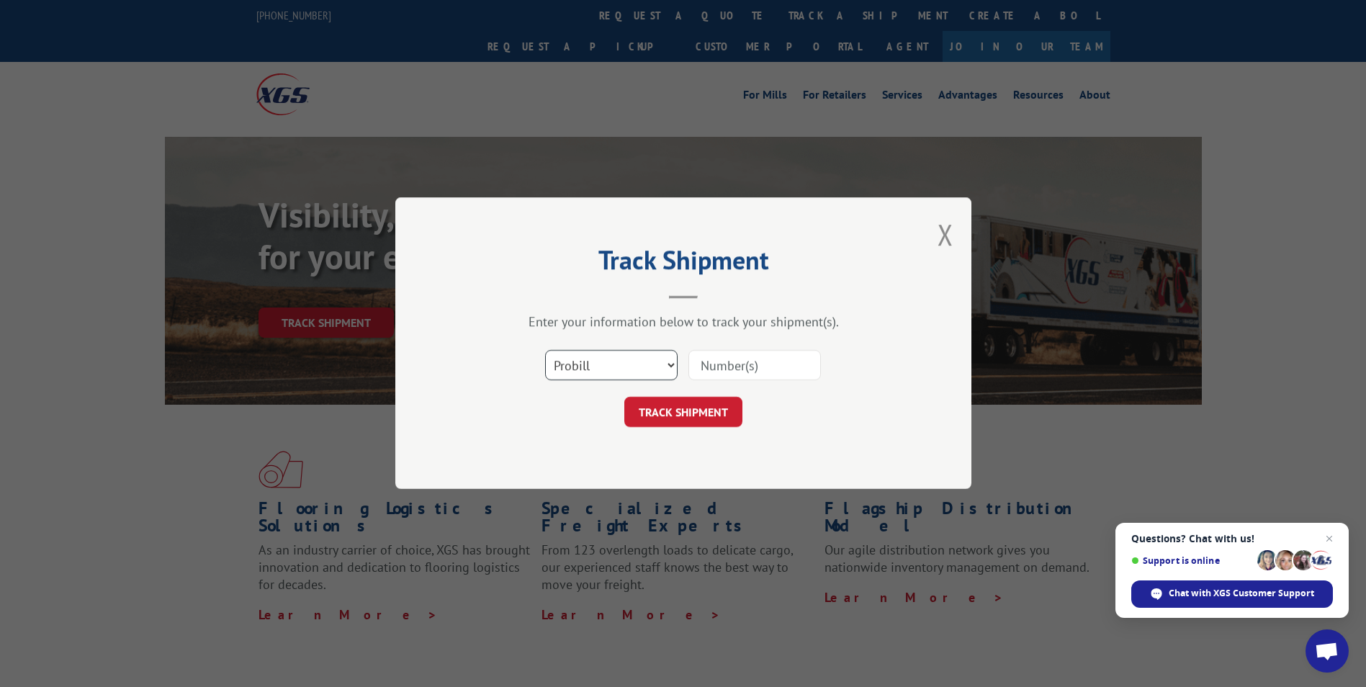  Describe the element at coordinates (683, 264) in the screenshot. I see `h2: Track Shipment` at that location.